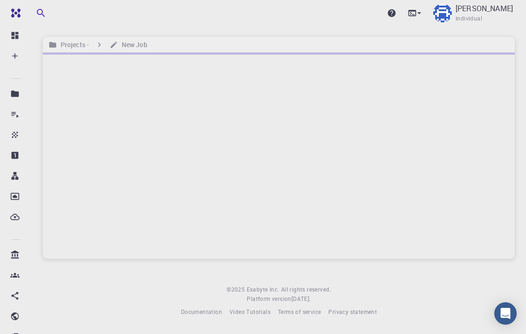  What do you see at coordinates (73, 45) in the screenshot?
I see `h6: Projects -` at bounding box center [73, 45].